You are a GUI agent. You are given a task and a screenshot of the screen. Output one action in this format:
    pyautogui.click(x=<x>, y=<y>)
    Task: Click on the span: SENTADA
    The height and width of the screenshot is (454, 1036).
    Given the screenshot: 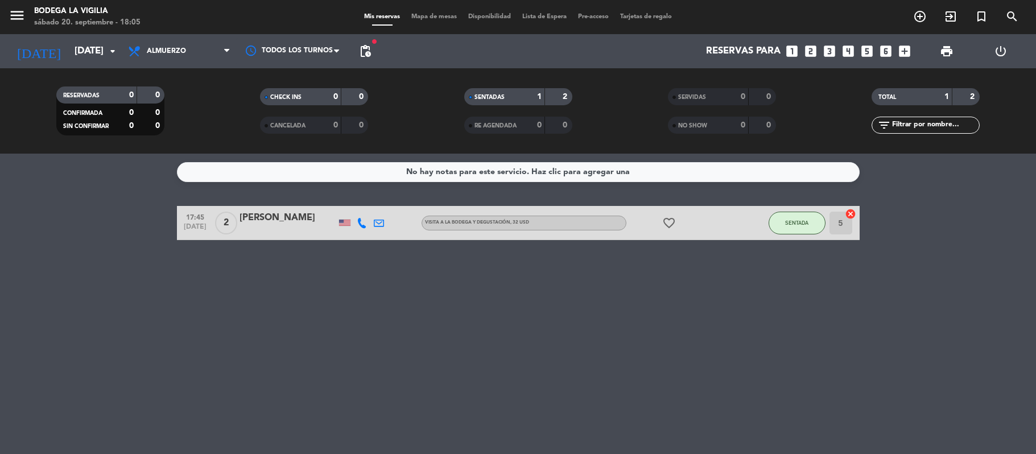 What is the action you would take?
    pyautogui.click(x=796, y=222)
    